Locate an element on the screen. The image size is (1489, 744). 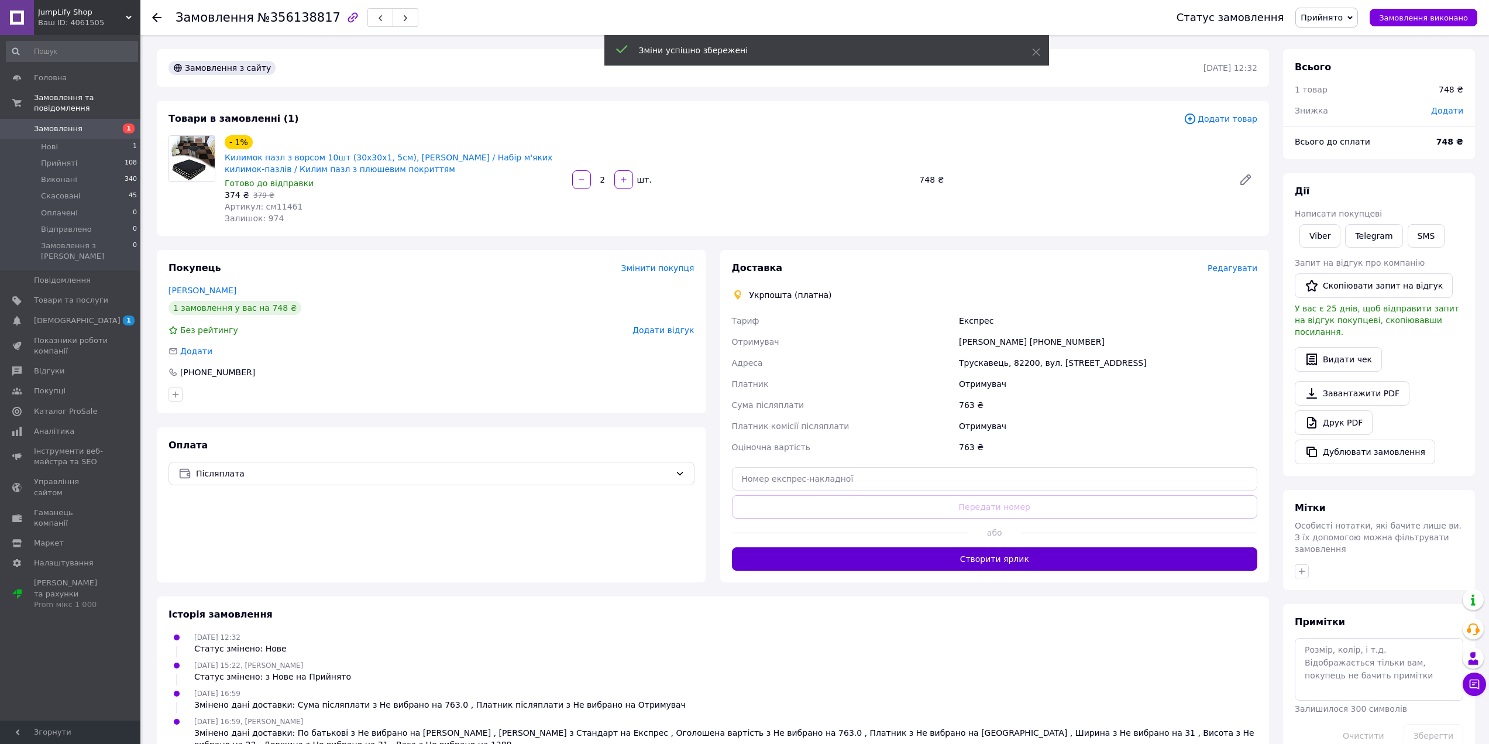
a: Viber is located at coordinates (1320, 236).